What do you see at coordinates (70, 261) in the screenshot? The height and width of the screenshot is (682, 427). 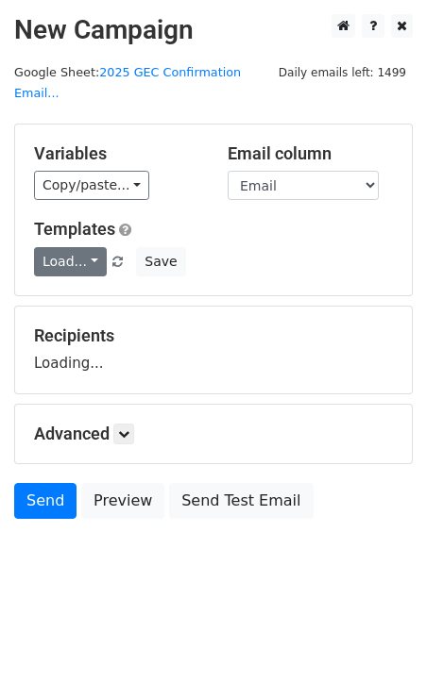 I see `a: Load...` at bounding box center [70, 261].